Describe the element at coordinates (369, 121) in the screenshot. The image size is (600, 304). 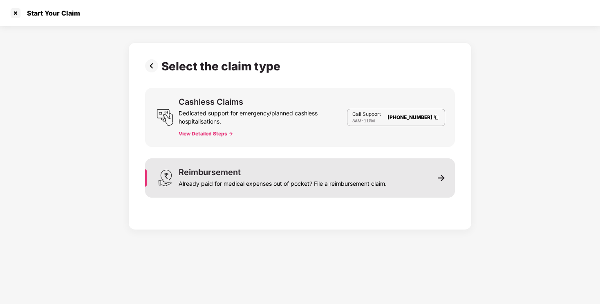
I see `span: 11PM` at that location.